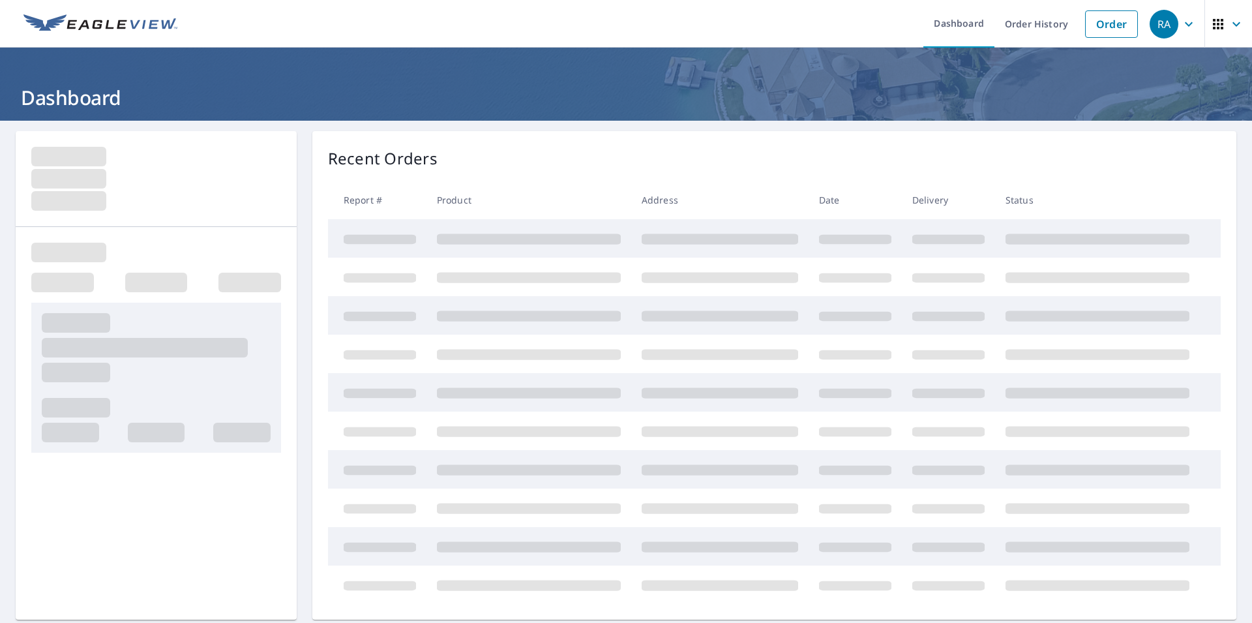 The image size is (1252, 623). I want to click on p: Recent Orders, so click(383, 158).